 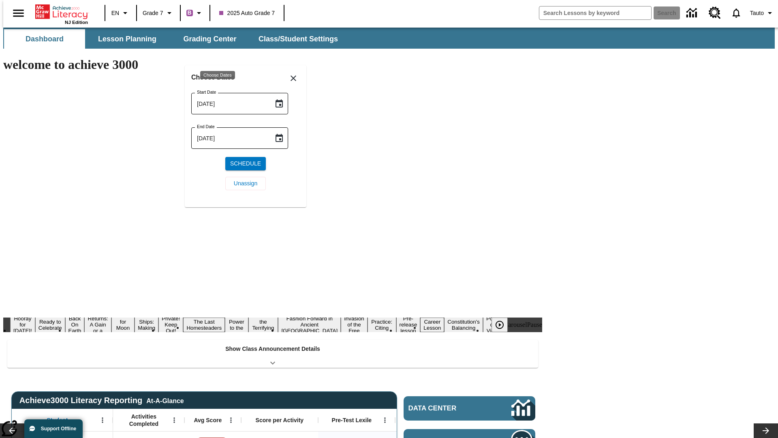 What do you see at coordinates (171, 324) in the screenshot?
I see `button: Slide 7 Private! Keep Out!` at bounding box center [171, 324].